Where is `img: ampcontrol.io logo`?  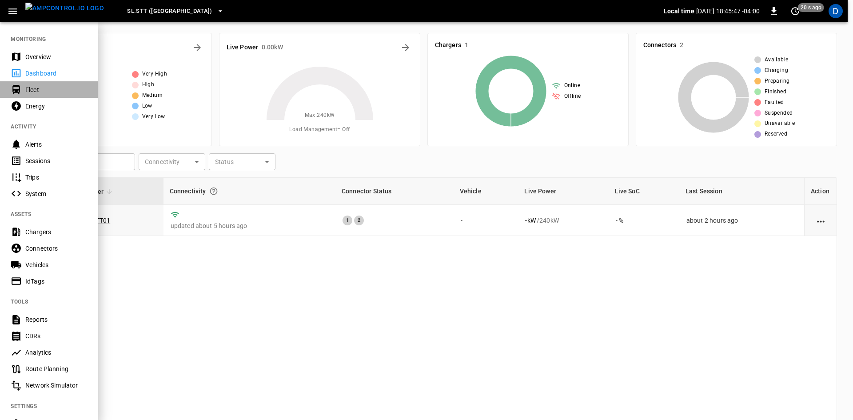 img: ampcontrol.io logo is located at coordinates (64, 8).